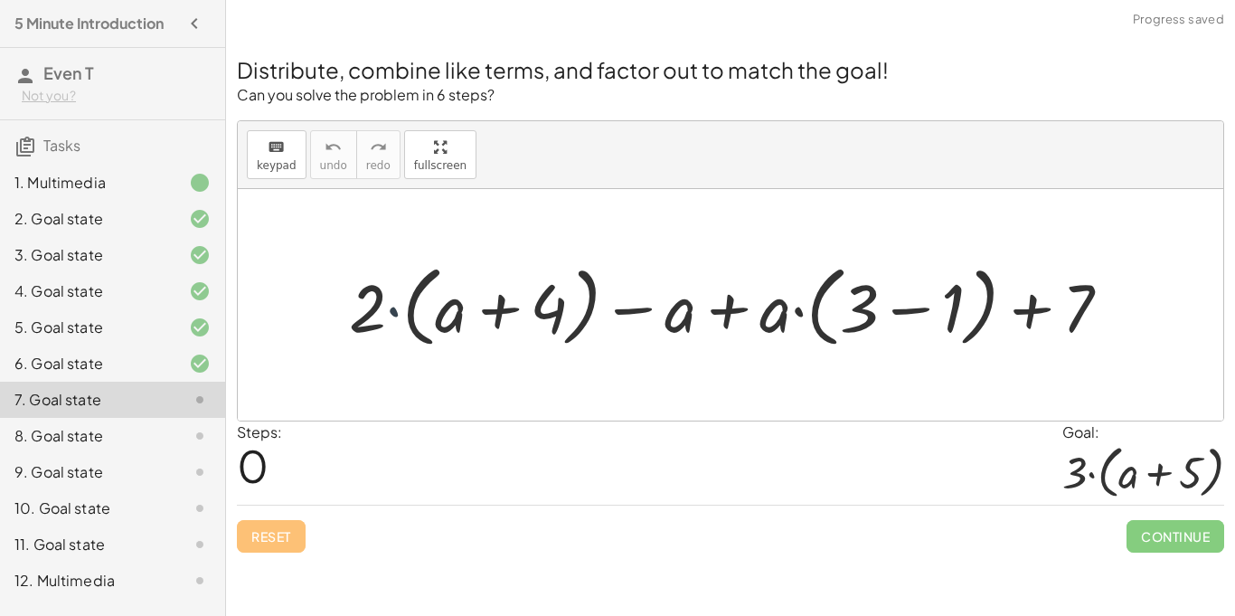  I want to click on div: 4. Goal state, so click(87, 291).